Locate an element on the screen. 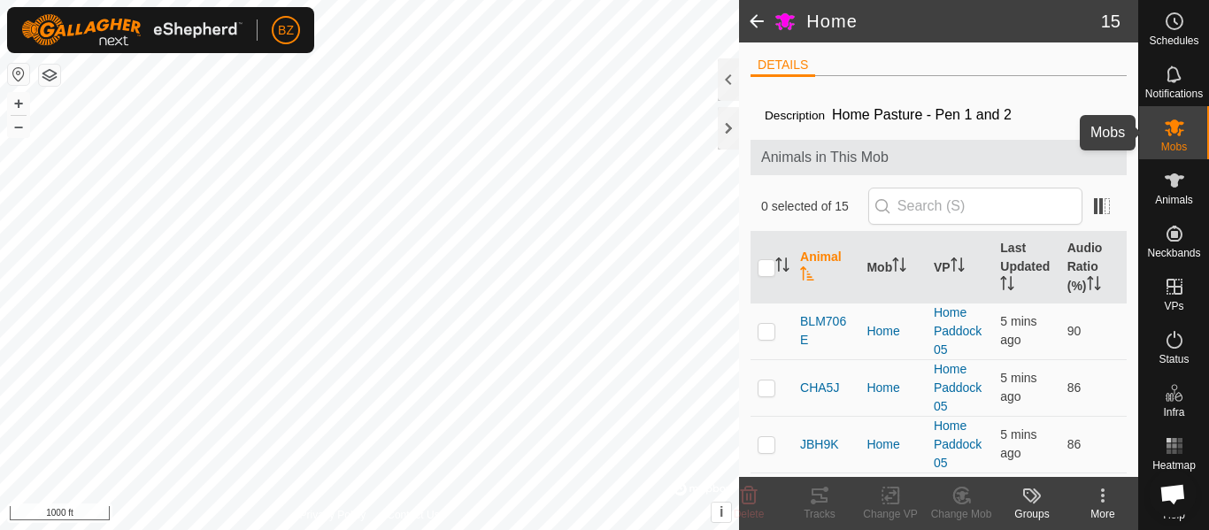 This screenshot has height=530, width=1209. span: Notifications is located at coordinates (1174, 94).